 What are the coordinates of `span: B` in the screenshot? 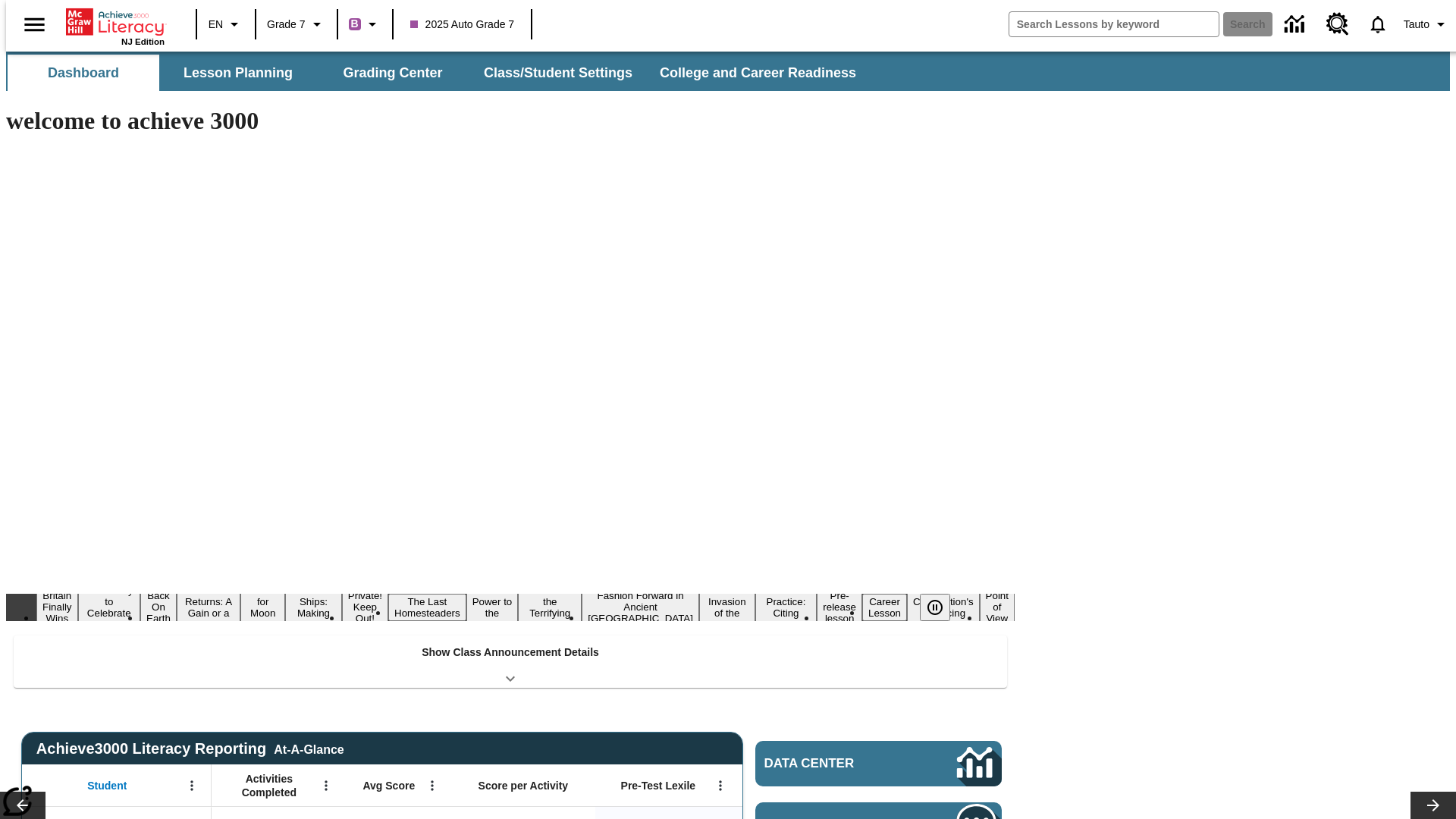 It's located at (354, 24).